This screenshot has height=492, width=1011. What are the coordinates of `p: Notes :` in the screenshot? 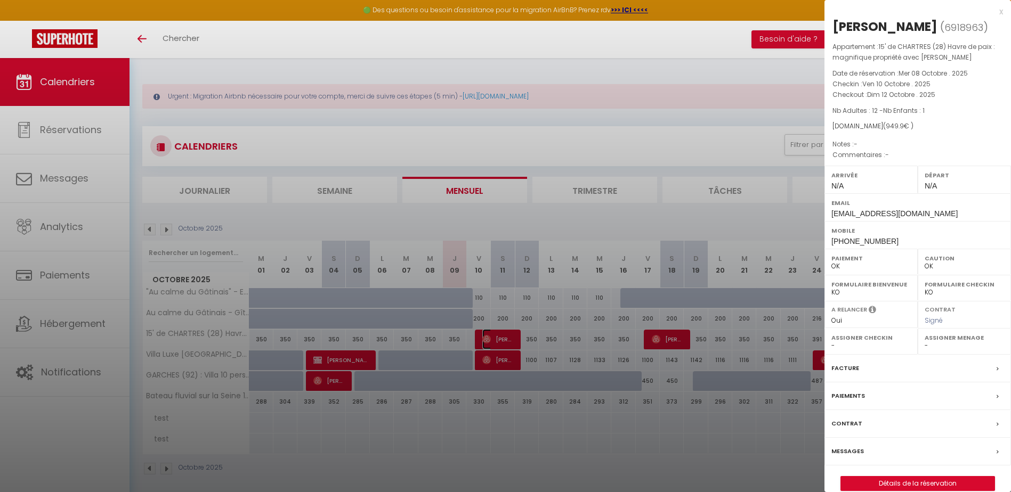 It's located at (918, 144).